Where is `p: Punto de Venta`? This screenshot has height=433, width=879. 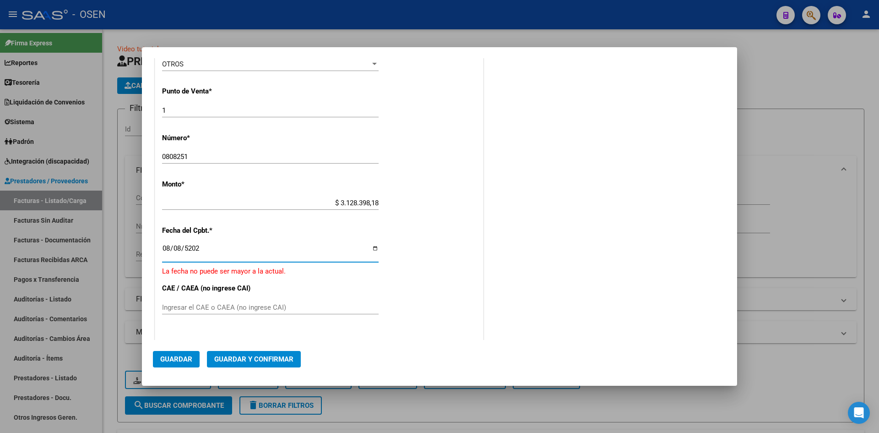
p: Punto de Venta is located at coordinates (209, 91).